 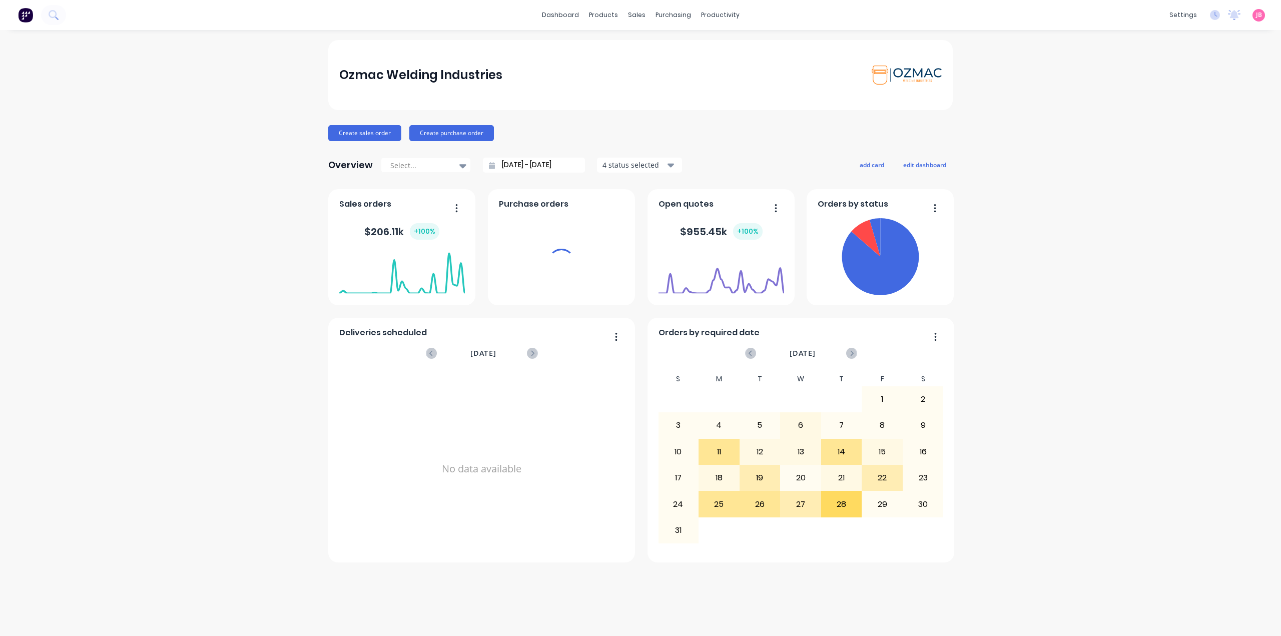 I want to click on div: 9, so click(x=923, y=425).